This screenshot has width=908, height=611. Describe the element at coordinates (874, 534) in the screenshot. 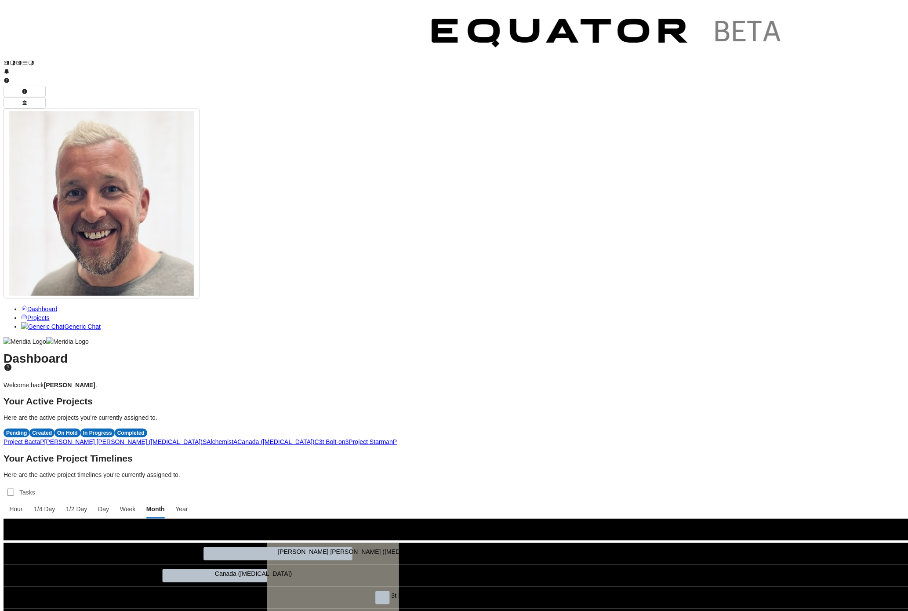

I see `text: December` at that location.